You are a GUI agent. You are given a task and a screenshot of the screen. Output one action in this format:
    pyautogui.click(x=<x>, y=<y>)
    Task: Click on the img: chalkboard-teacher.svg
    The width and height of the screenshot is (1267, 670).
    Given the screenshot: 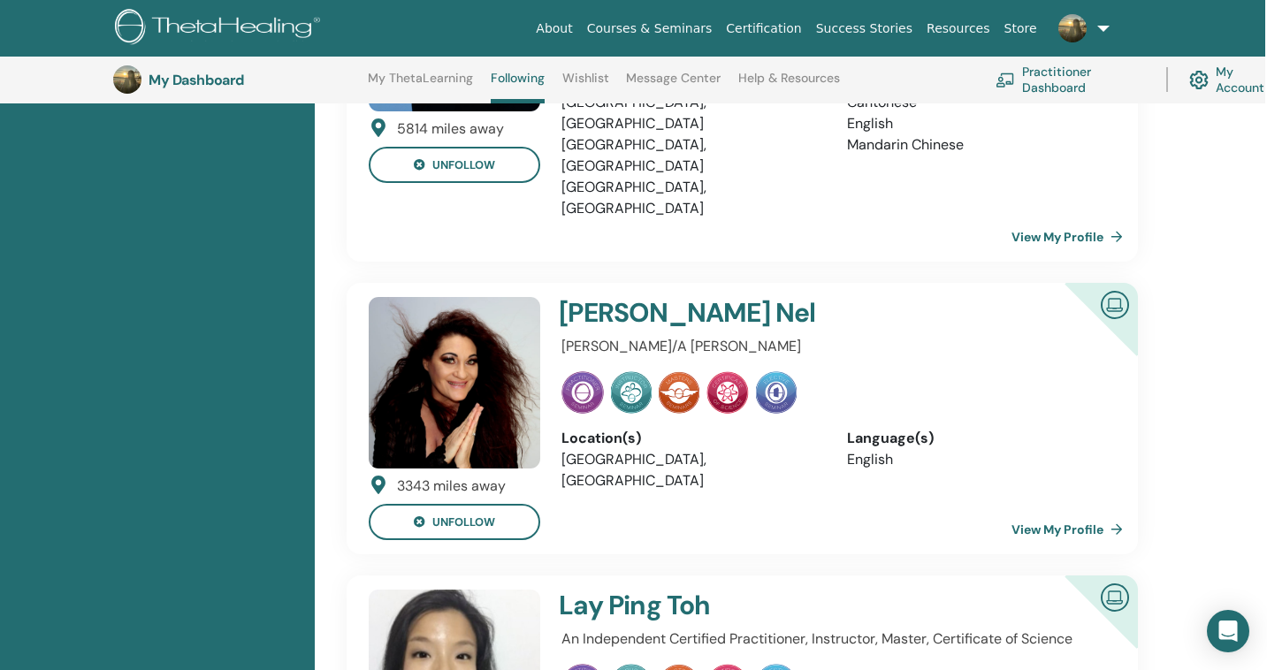 What is the action you would take?
    pyautogui.click(x=1005, y=80)
    